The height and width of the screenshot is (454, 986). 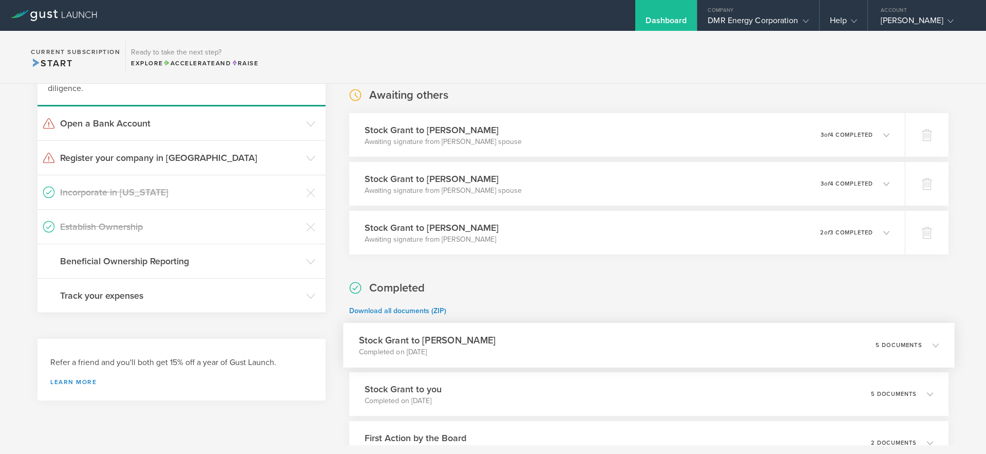 What do you see at coordinates (894, 442) in the screenshot?
I see `p: 2 documents` at bounding box center [894, 442].